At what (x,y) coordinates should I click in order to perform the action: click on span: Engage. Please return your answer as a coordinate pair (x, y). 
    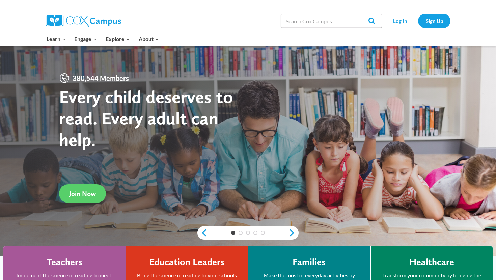
    Looking at the image, I should click on (85, 39).